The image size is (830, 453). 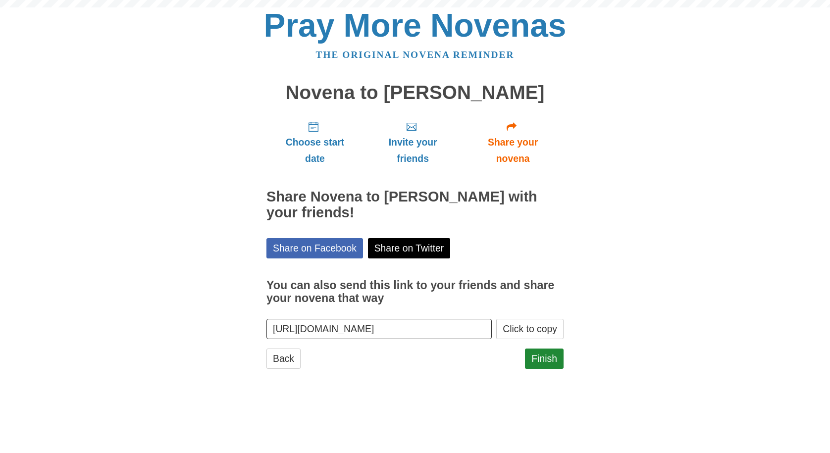 What do you see at coordinates (315, 142) in the screenshot?
I see `a: Choose start date` at bounding box center [315, 142].